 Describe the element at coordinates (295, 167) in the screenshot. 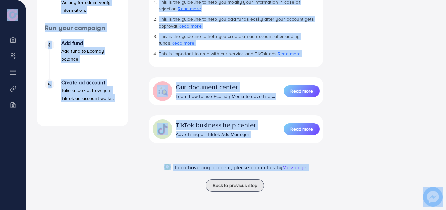

I see `span: Messenger` at that location.